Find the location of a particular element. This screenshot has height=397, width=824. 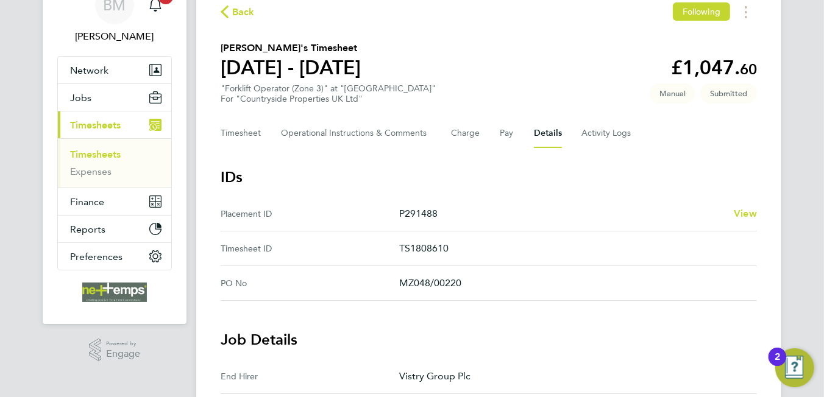

a: Powered byEngage is located at coordinates (115, 350).